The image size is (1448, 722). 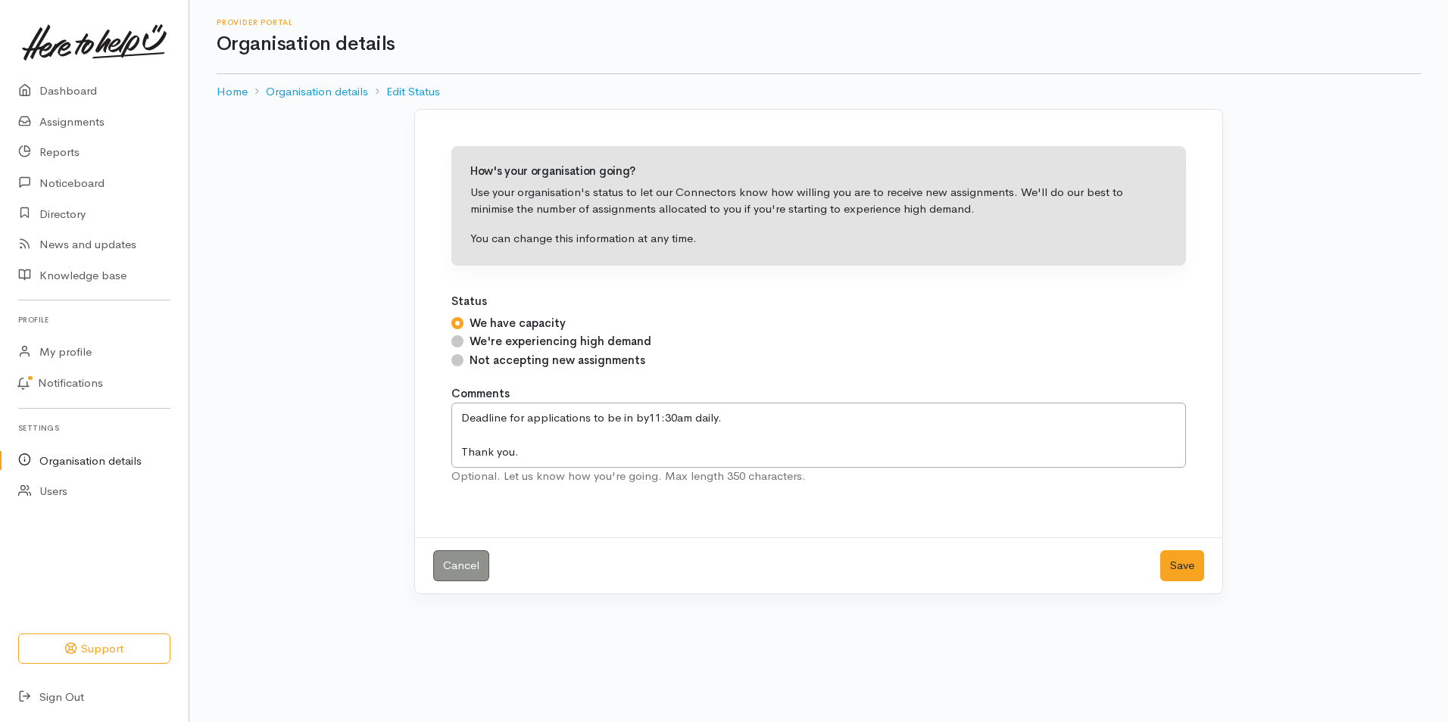 I want to click on a: Cancel, so click(x=461, y=566).